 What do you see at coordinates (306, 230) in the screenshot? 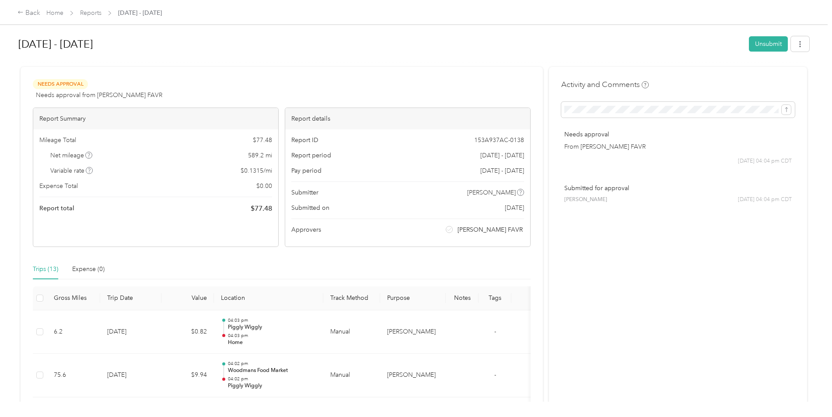
I see `span: Approvers` at bounding box center [306, 230].